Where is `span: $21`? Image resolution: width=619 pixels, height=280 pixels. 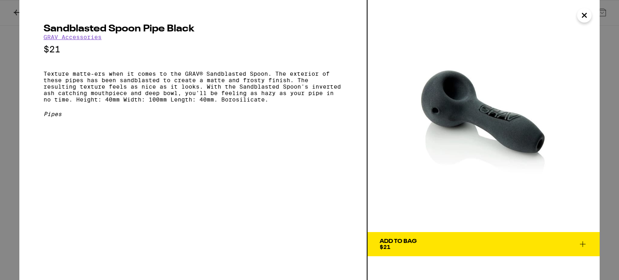
span: $21 is located at coordinates (385, 247).